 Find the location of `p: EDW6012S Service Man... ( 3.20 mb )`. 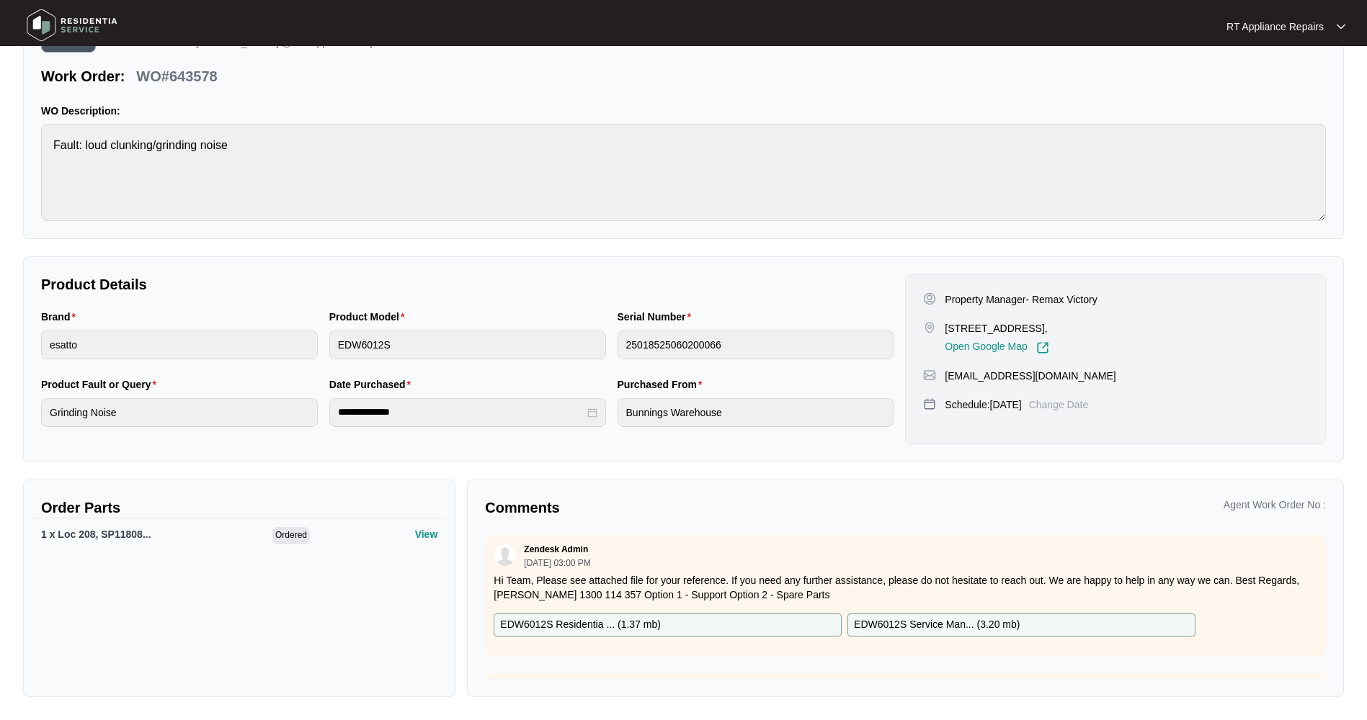

p: EDW6012S Service Man... ( 3.20 mb ) is located at coordinates (937, 625).